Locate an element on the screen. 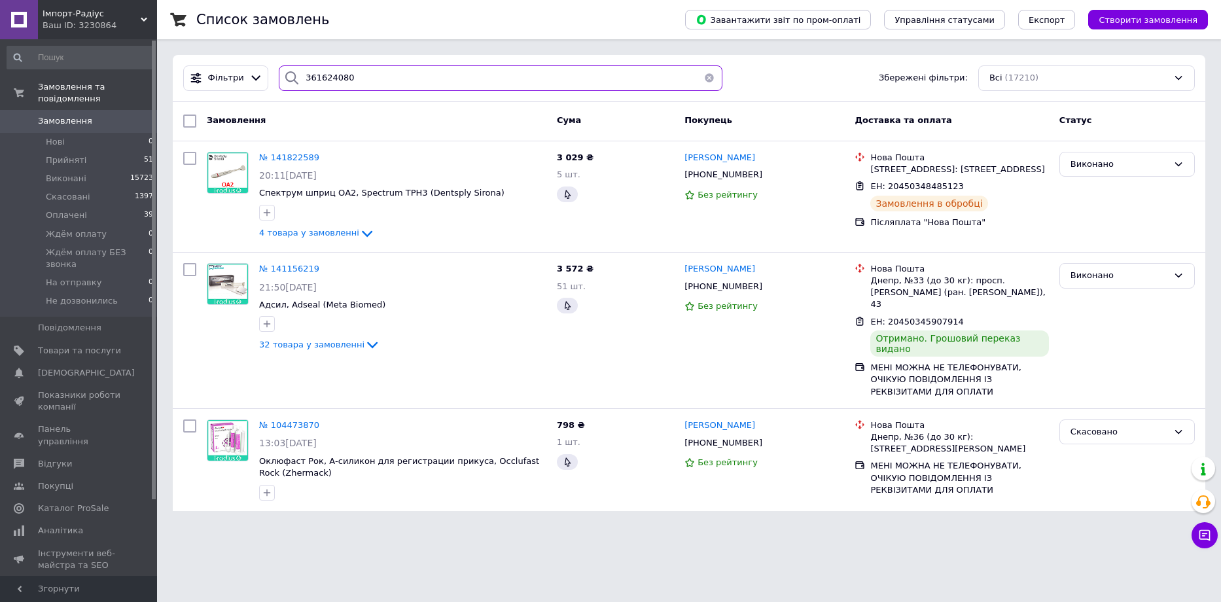 This screenshot has width=1221, height=602. span: Cума is located at coordinates (568, 120).